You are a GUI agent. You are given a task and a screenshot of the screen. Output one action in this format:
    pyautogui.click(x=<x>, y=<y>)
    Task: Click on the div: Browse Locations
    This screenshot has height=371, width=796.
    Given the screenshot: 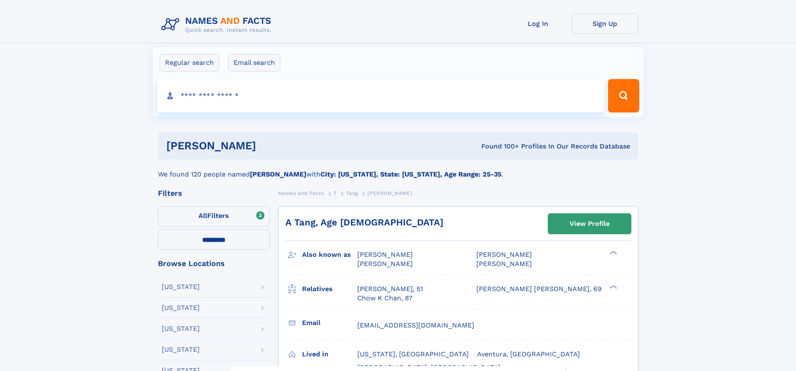 What is the action you would take?
    pyautogui.click(x=214, y=263)
    